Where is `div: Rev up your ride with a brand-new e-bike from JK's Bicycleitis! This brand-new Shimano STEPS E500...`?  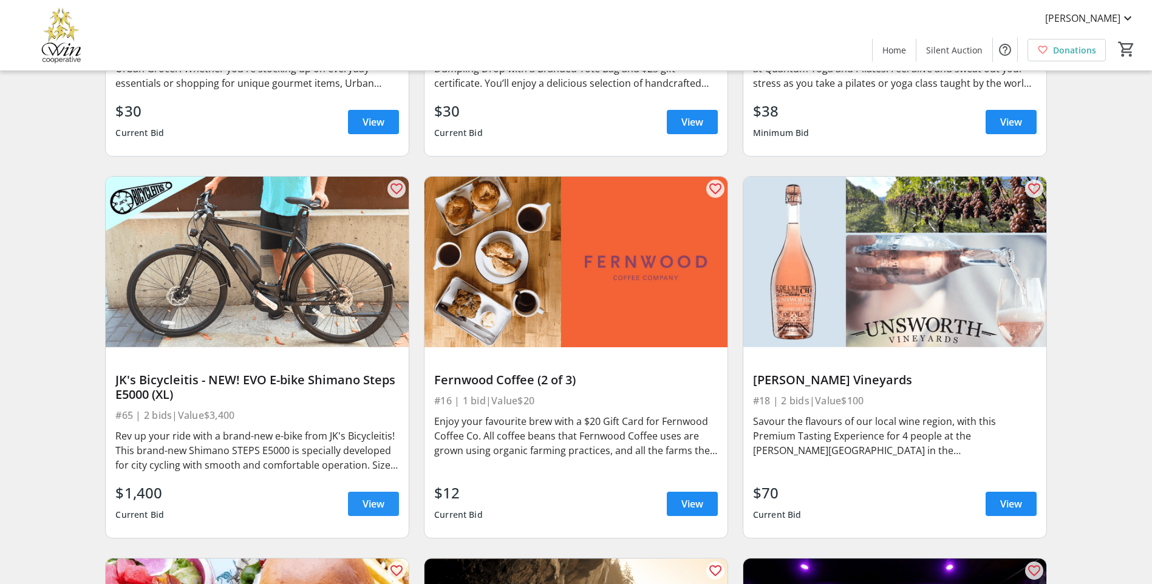
div: Rev up your ride with a brand-new e-bike from JK's Bicycleitis! This brand-new Shimano STEPS E500... is located at coordinates (257, 450).